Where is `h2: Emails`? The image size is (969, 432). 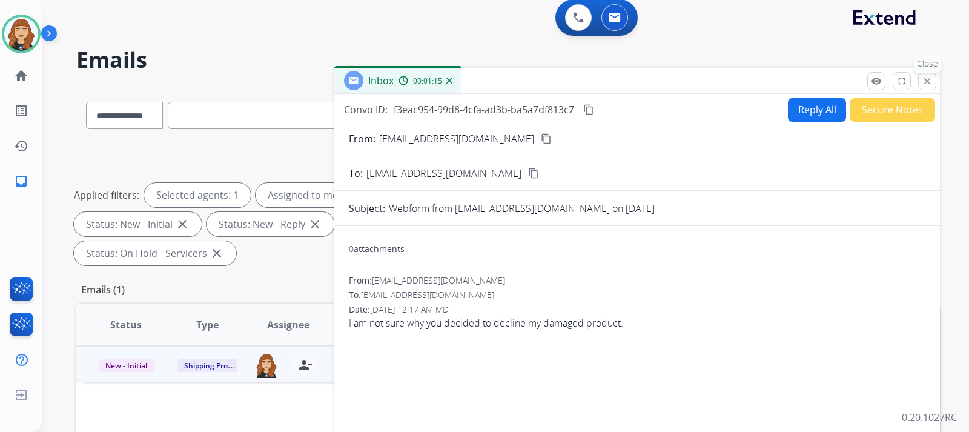 h2: Emails is located at coordinates (508, 60).